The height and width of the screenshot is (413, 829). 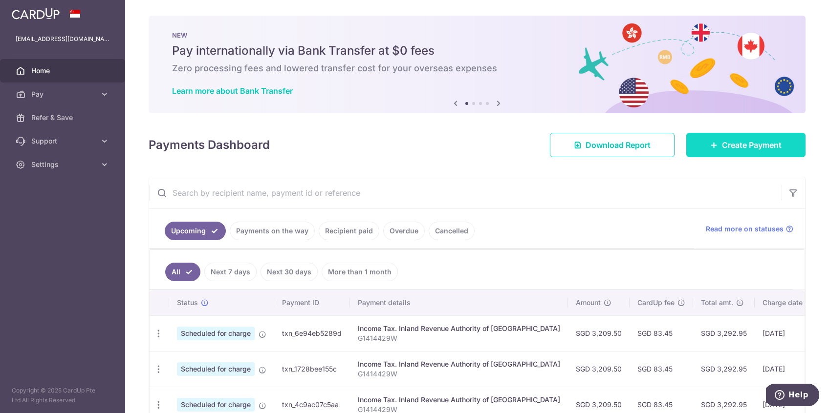 I want to click on span: Home, so click(x=64, y=71).